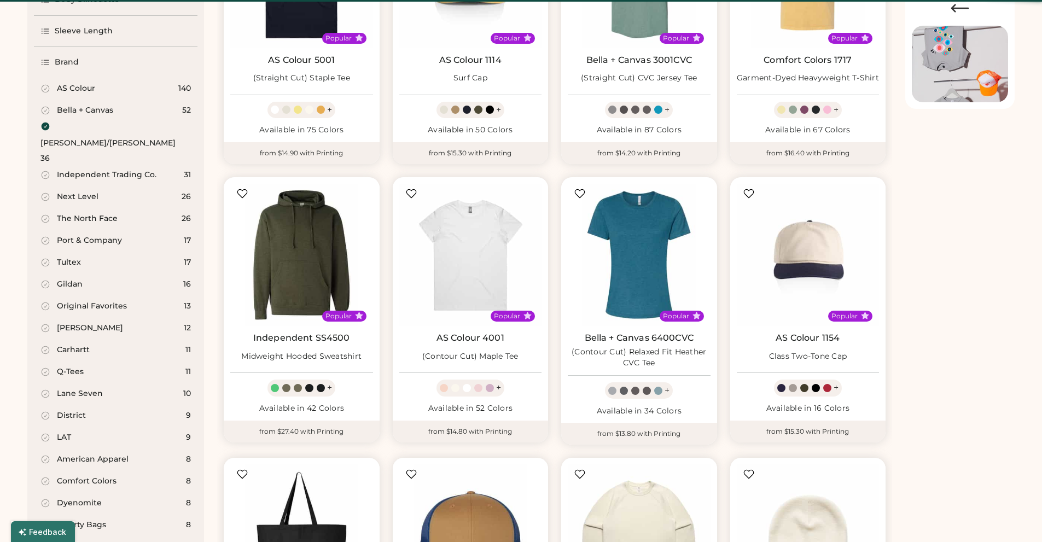 The height and width of the screenshot is (542, 1042). What do you see at coordinates (89, 241) in the screenshot?
I see `div: Port & Company` at bounding box center [89, 241].